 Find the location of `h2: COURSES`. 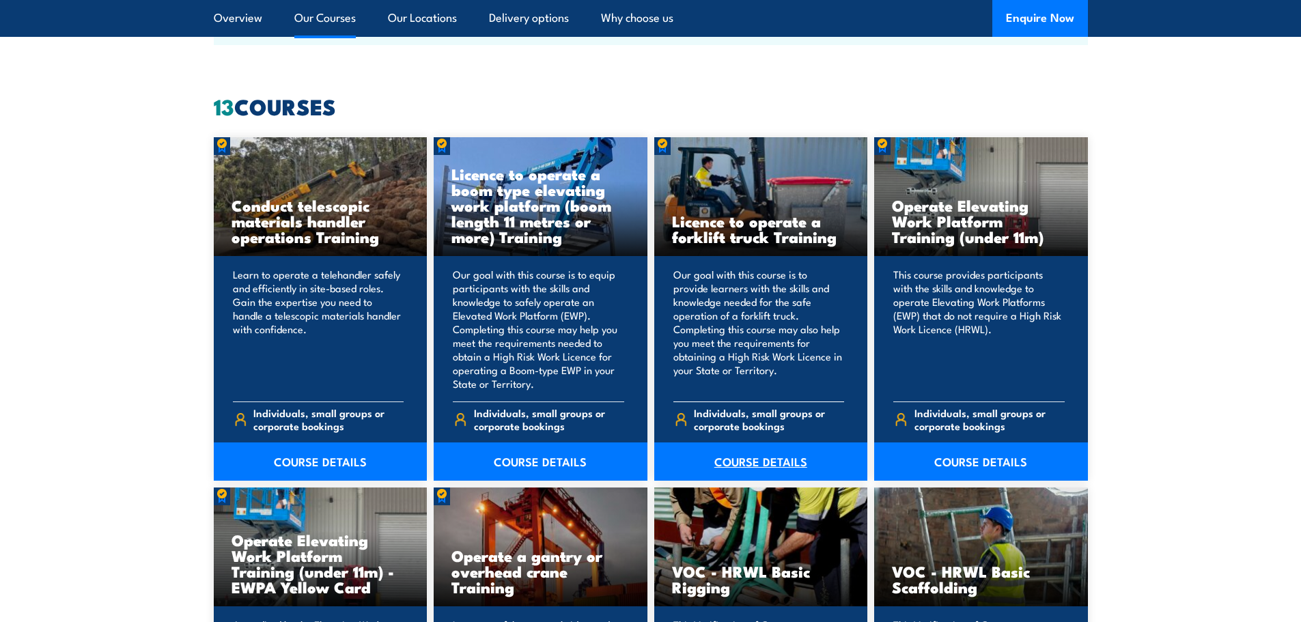

h2: COURSES is located at coordinates (651, 106).